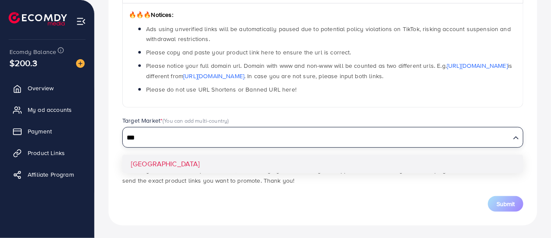  What do you see at coordinates (80, 63) in the screenshot?
I see `img: image` at bounding box center [80, 63].